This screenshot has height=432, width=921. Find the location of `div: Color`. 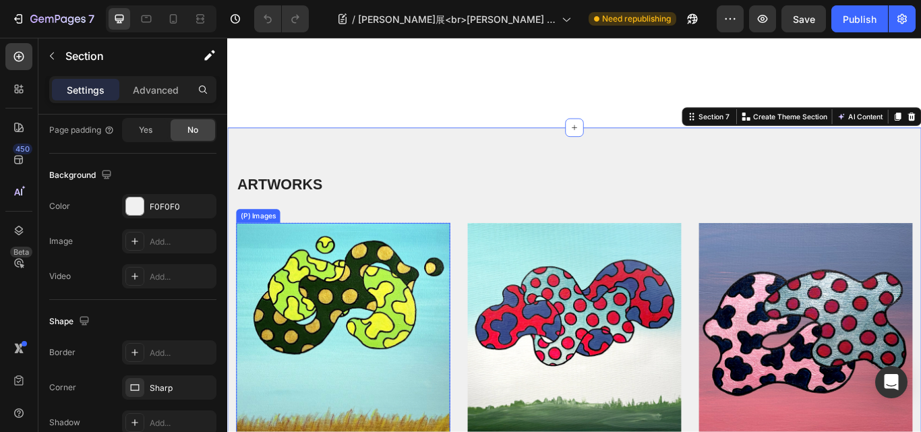

div: Color is located at coordinates (59, 206).